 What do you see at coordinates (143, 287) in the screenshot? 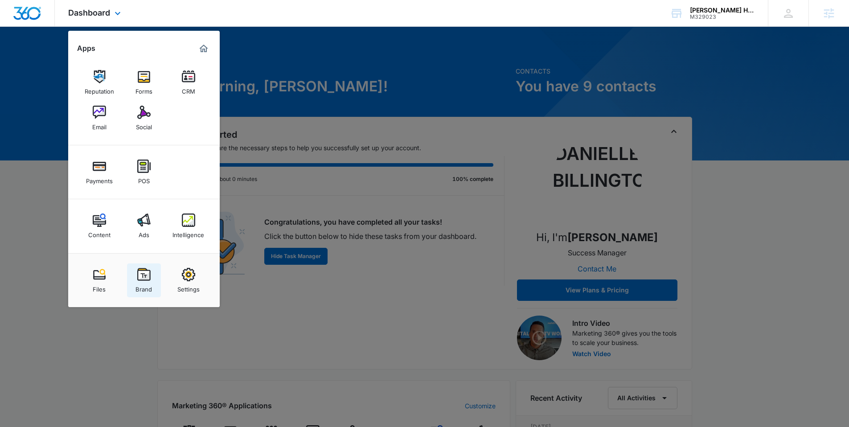
I see `div: Brand` at bounding box center [143, 287].